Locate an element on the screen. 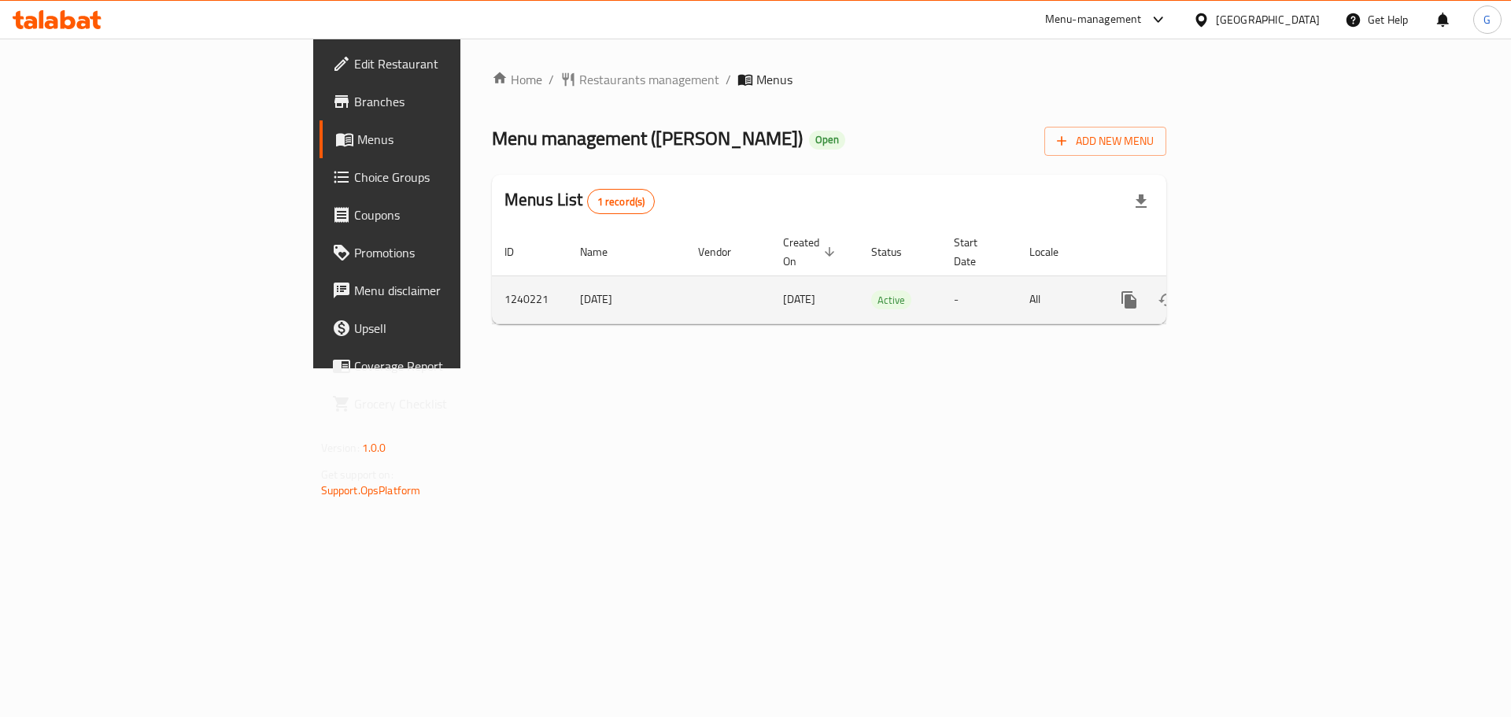  a: Branches is located at coordinates (442, 102).